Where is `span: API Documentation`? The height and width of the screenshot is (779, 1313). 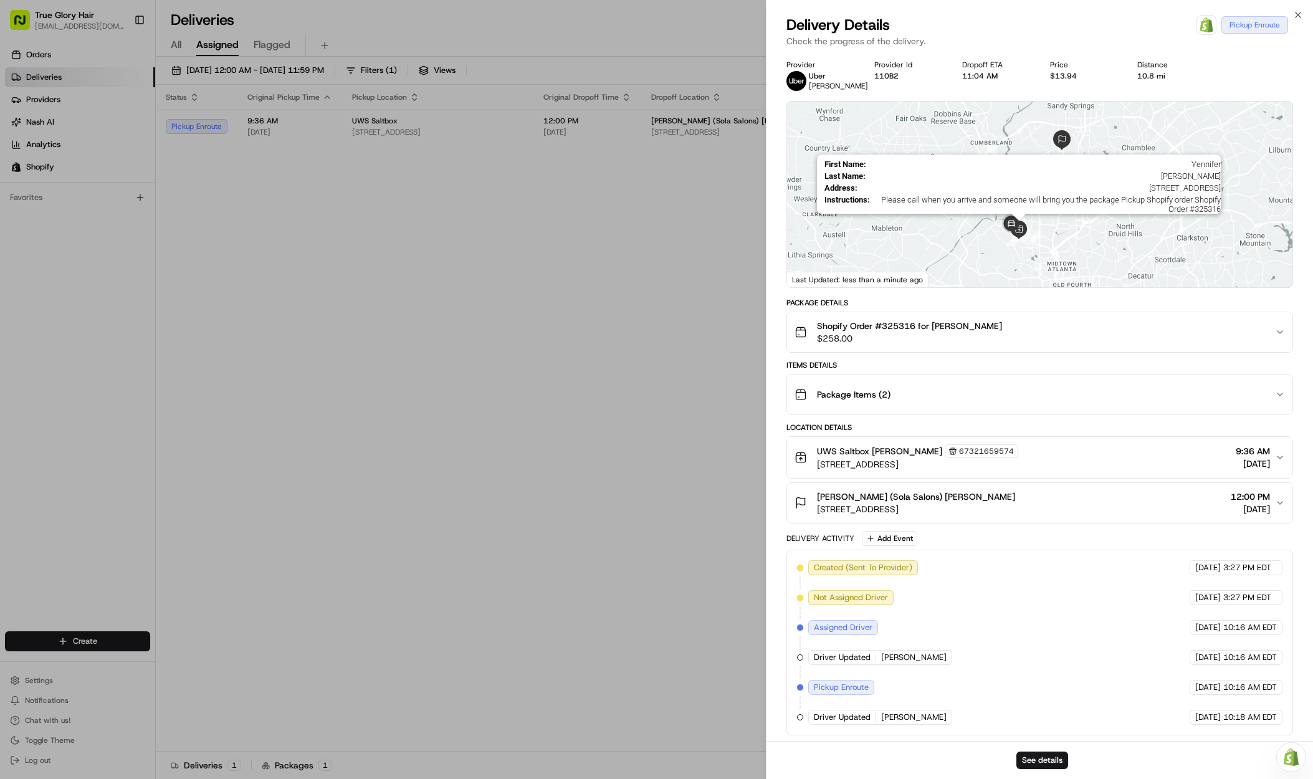 span: API Documentation is located at coordinates (159, 187).